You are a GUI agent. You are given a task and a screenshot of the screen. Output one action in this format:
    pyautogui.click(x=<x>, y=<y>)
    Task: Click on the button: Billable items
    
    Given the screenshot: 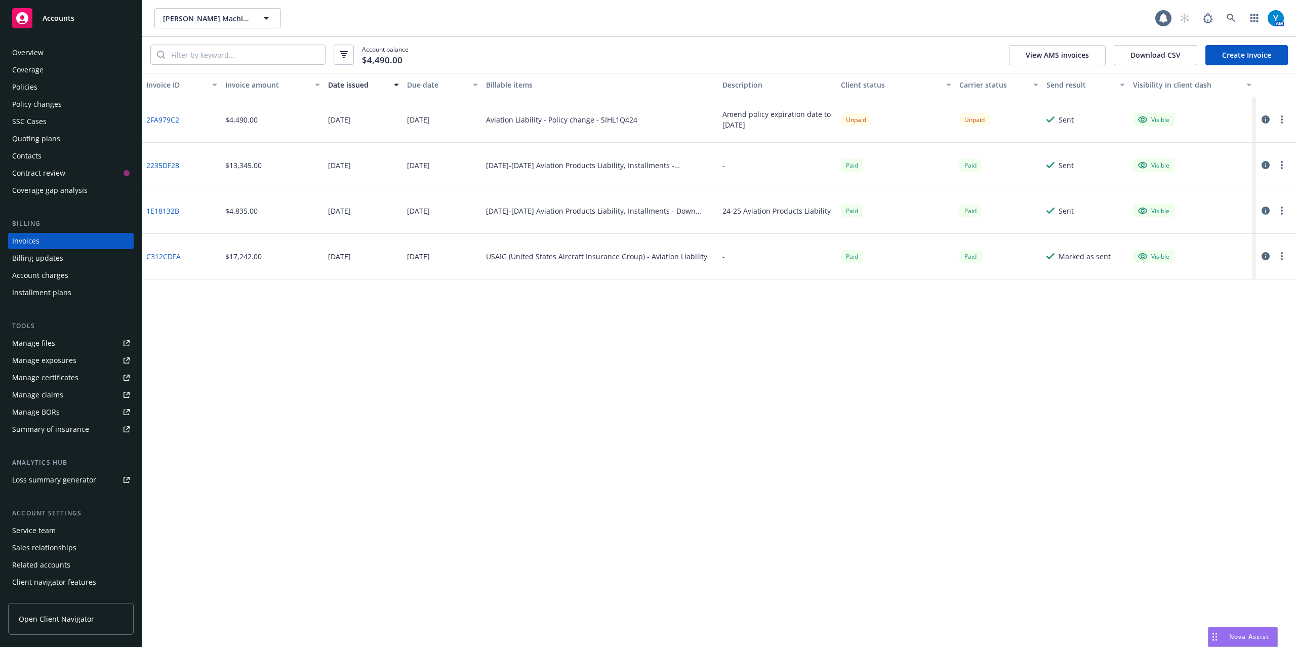 What is the action you would take?
    pyautogui.click(x=600, y=85)
    